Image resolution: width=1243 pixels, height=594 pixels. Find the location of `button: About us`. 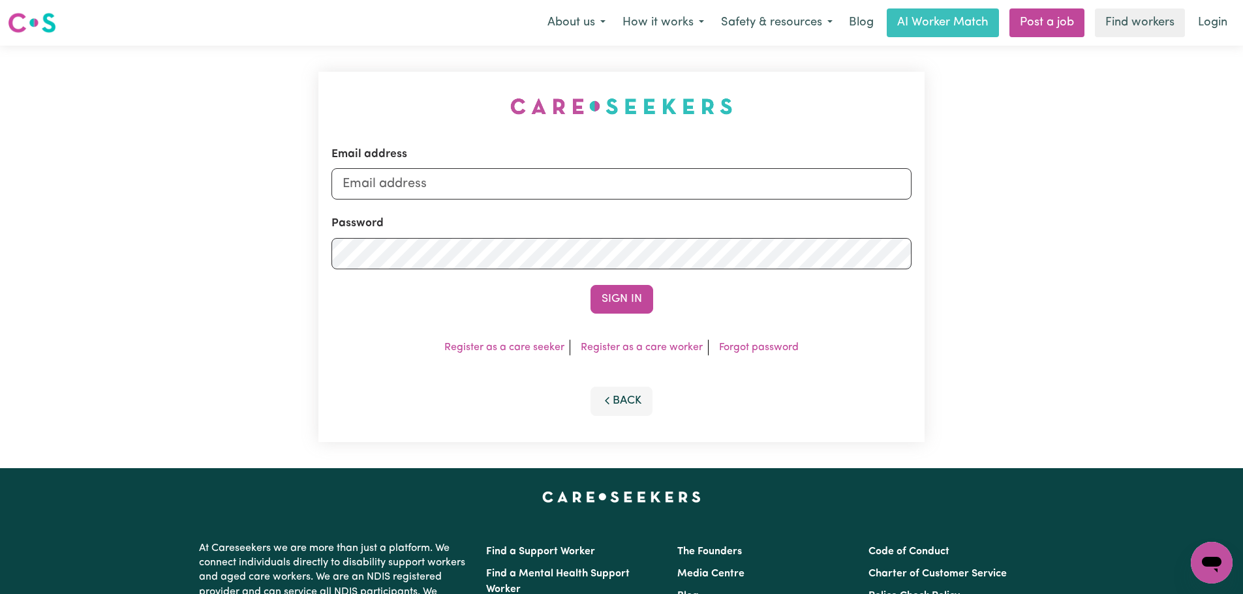

button: About us is located at coordinates (576, 23).